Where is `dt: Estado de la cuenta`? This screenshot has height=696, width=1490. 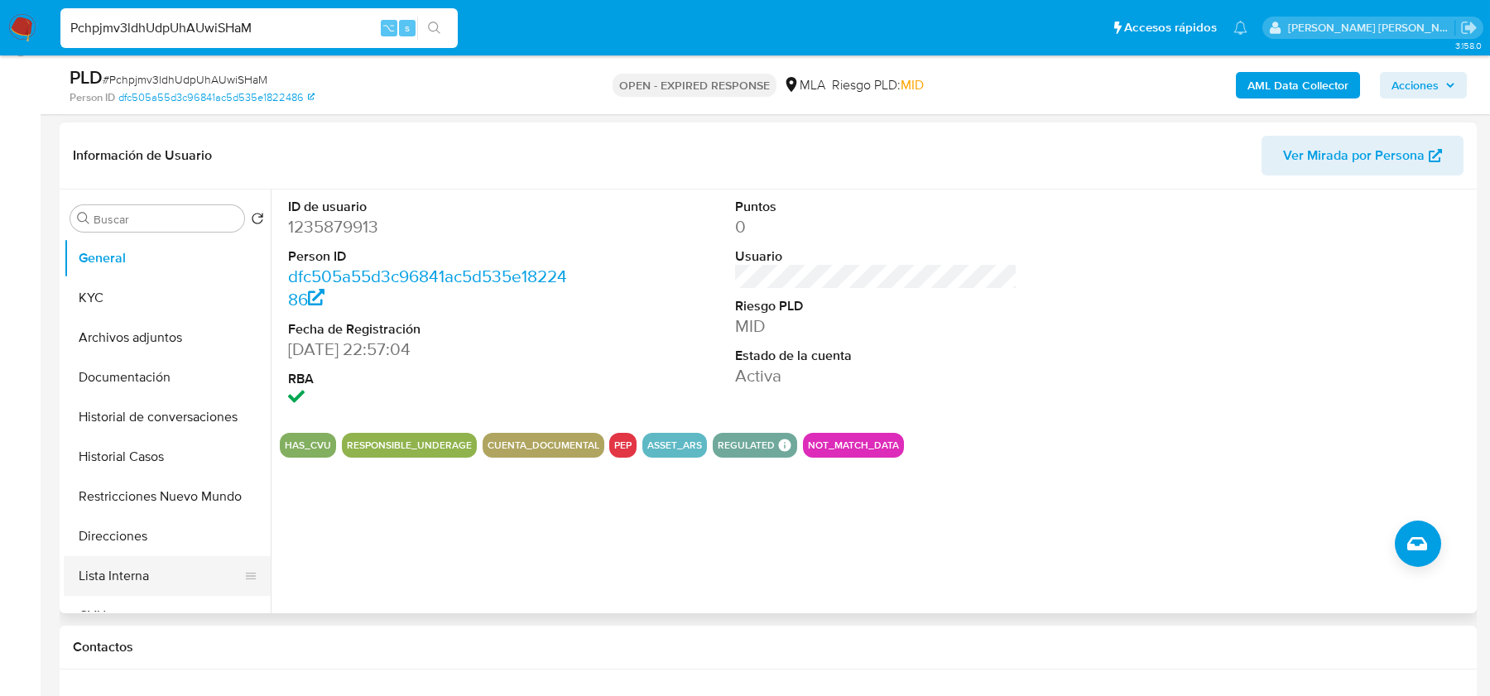
dt: Estado de la cuenta is located at coordinates (876, 356).